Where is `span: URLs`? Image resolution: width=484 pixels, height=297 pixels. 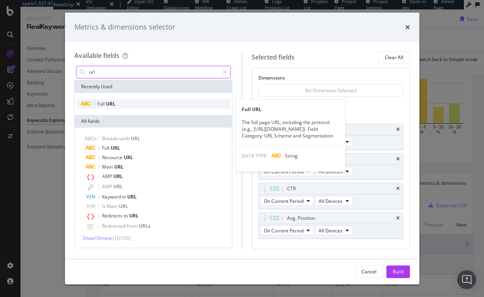
span: URLs is located at coordinates (145, 226).